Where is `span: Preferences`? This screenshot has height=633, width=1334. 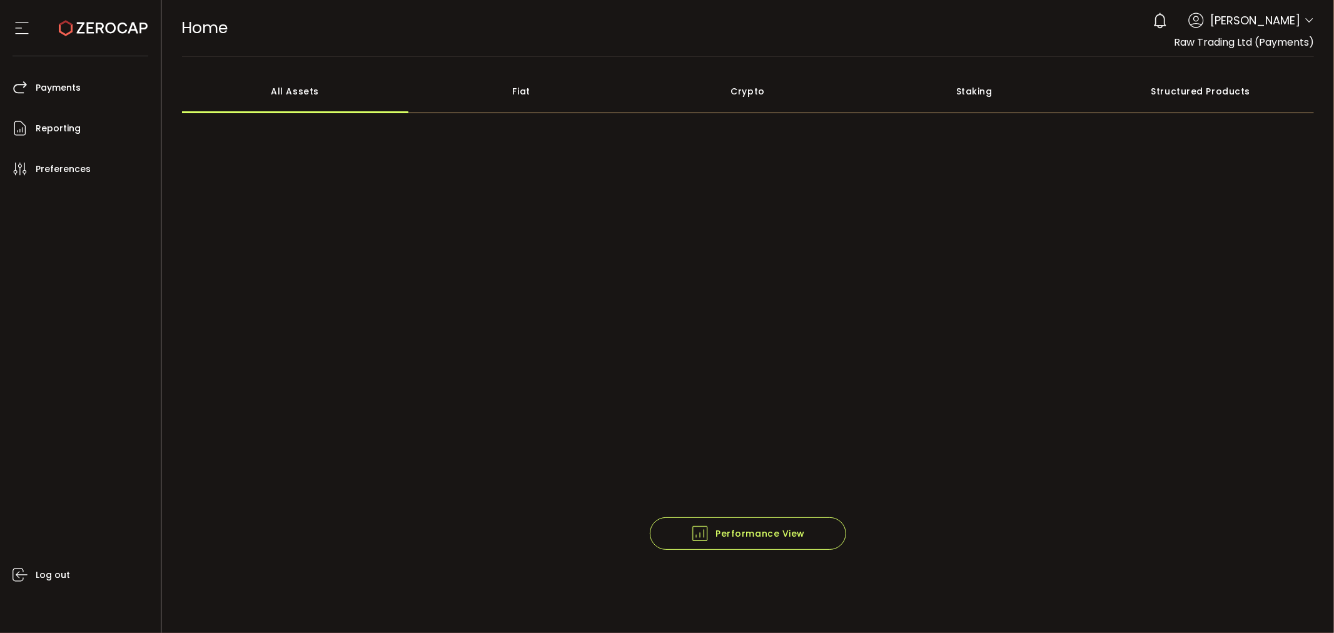
span: Preferences is located at coordinates (63, 169).